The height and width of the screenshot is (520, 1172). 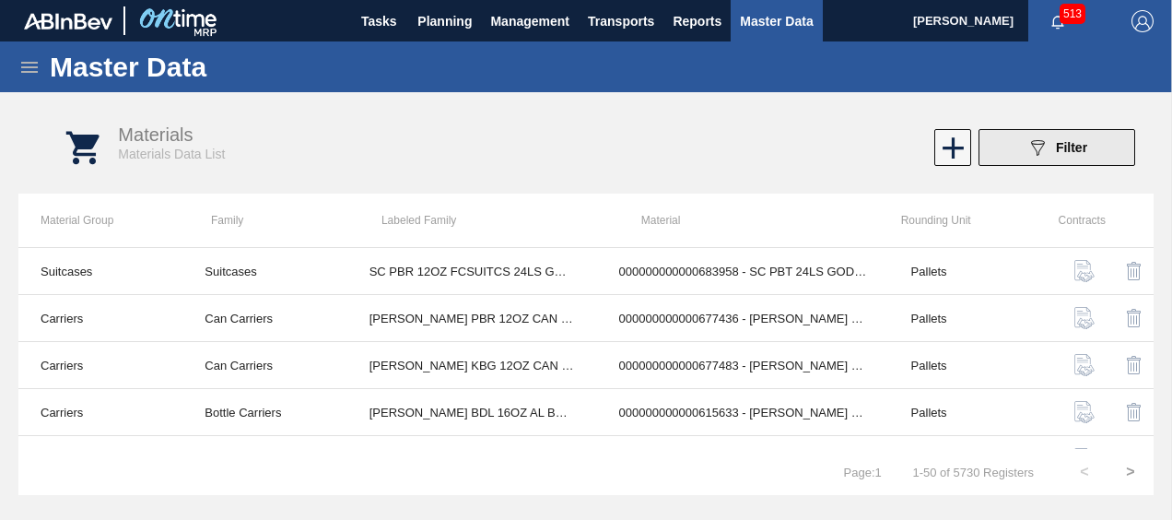 What do you see at coordinates (863, 472) in the screenshot?
I see `span: Page : 1` at bounding box center [863, 472].